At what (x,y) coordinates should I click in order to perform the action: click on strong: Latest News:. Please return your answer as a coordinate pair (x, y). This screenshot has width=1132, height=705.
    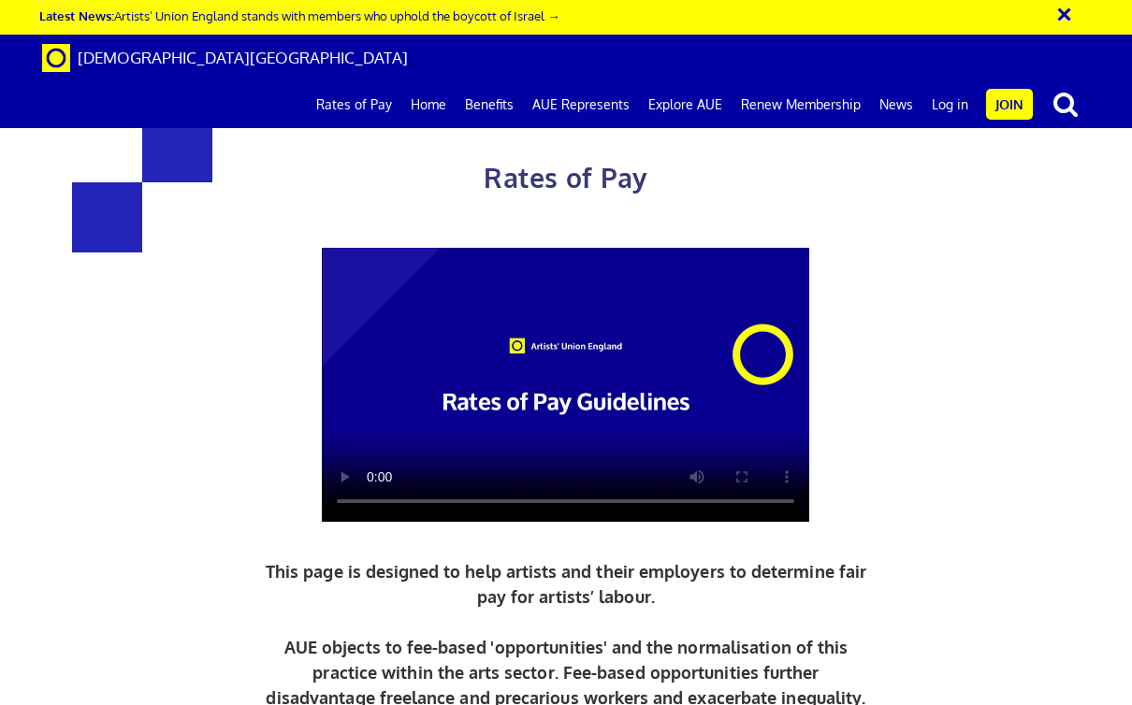
    Looking at the image, I should click on (77, 15).